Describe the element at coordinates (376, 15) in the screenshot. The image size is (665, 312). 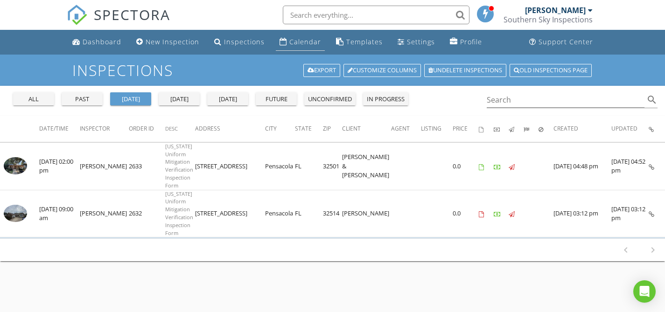
I see `input: Search everything...` at that location.